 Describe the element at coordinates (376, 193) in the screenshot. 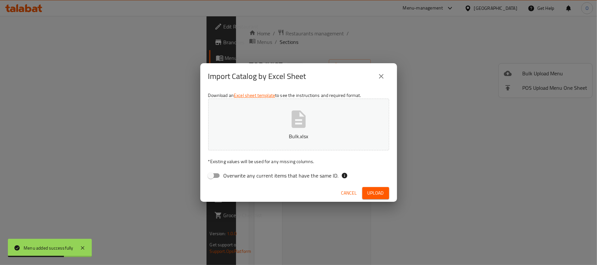

I see `button: Upload` at that location.